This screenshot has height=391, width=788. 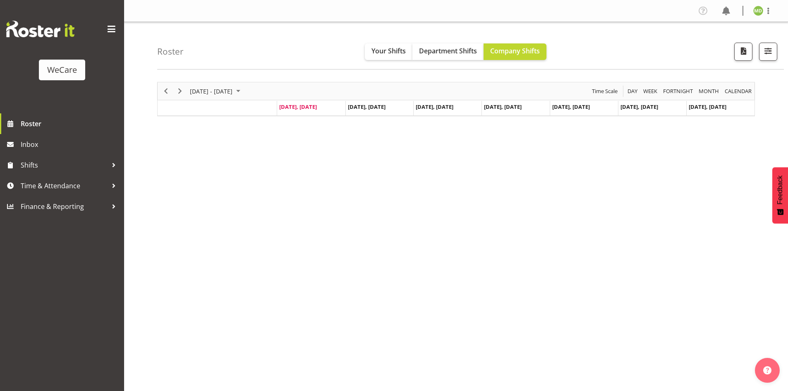 What do you see at coordinates (758, 11) in the screenshot?
I see `img: marie-claire-dickson-bakker11590.jpg` at bounding box center [758, 11].